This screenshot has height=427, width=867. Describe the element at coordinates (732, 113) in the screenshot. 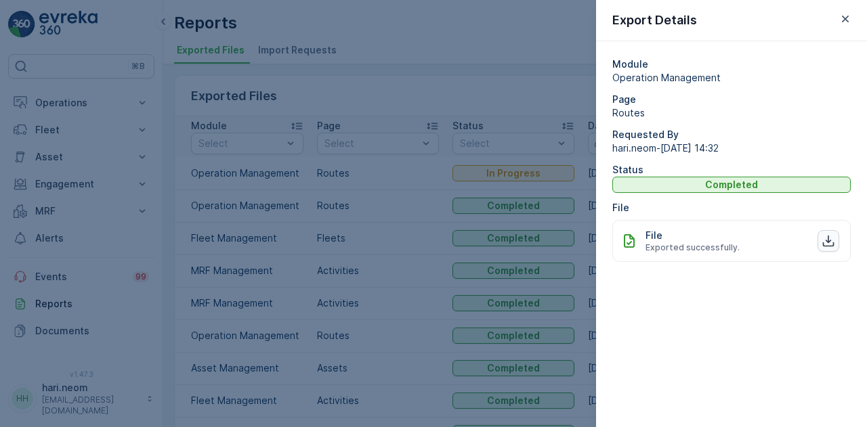

I see `span: Routes` at that location.